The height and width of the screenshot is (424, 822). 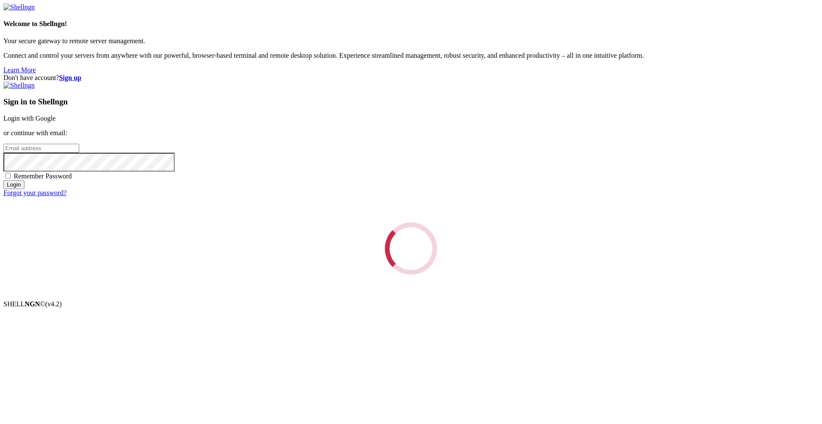 What do you see at coordinates (411, 78) in the screenshot?
I see `div: Don't have account?` at bounding box center [411, 78].